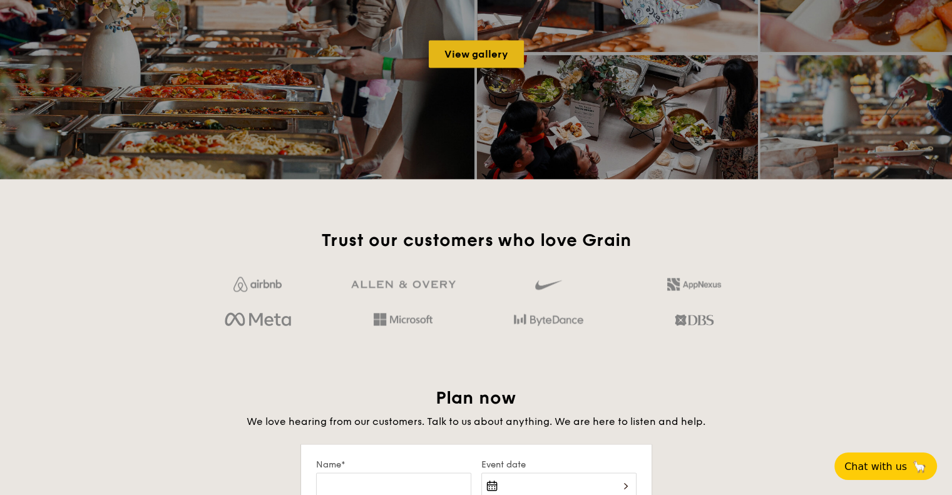 The width and height of the screenshot is (952, 495). Describe the element at coordinates (694, 284) in the screenshot. I see `img: 2L6uqdT+6BmeAFDfWP11wfMG223fXktMZIL+i+lTG25h0NjUBKOYhdW2Kn6T+C0Q7bASH2i+1JIsIulPLIv5Ss6l0e291fRVW...` at that location.